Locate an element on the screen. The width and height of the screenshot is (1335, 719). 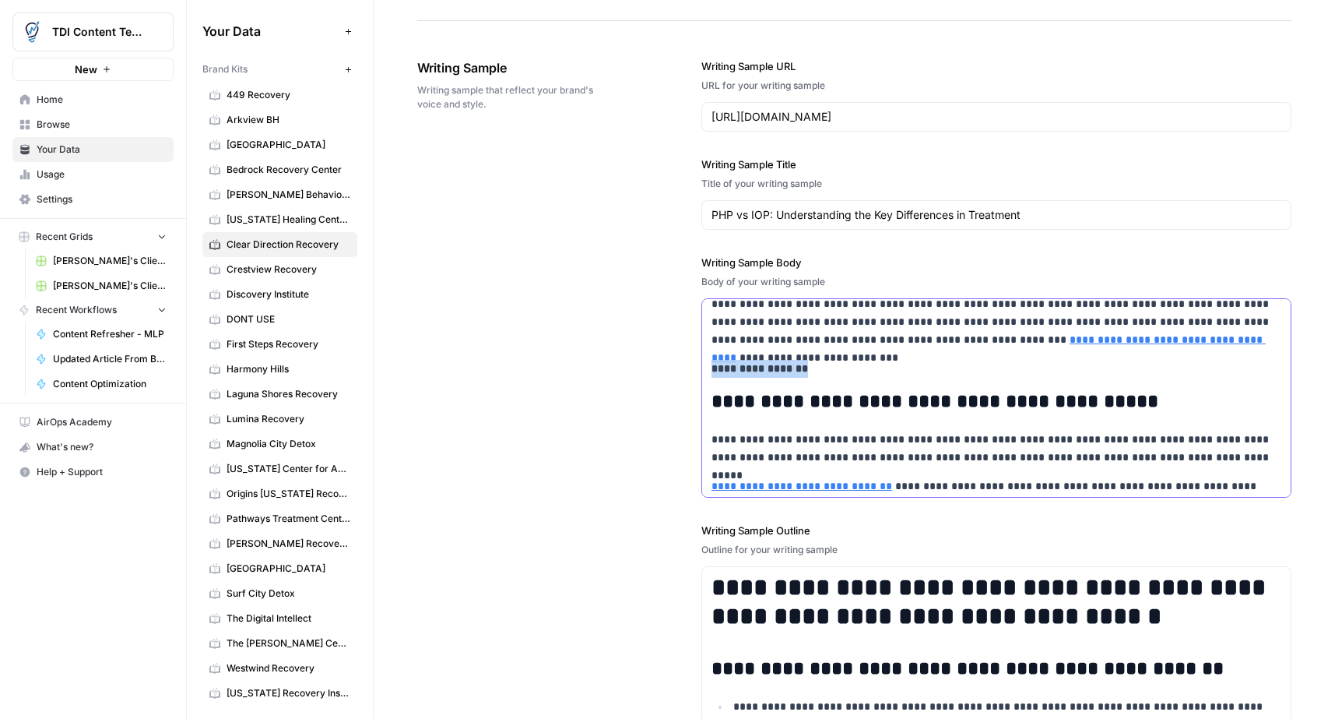
span: Recent Grids is located at coordinates (64, 237).